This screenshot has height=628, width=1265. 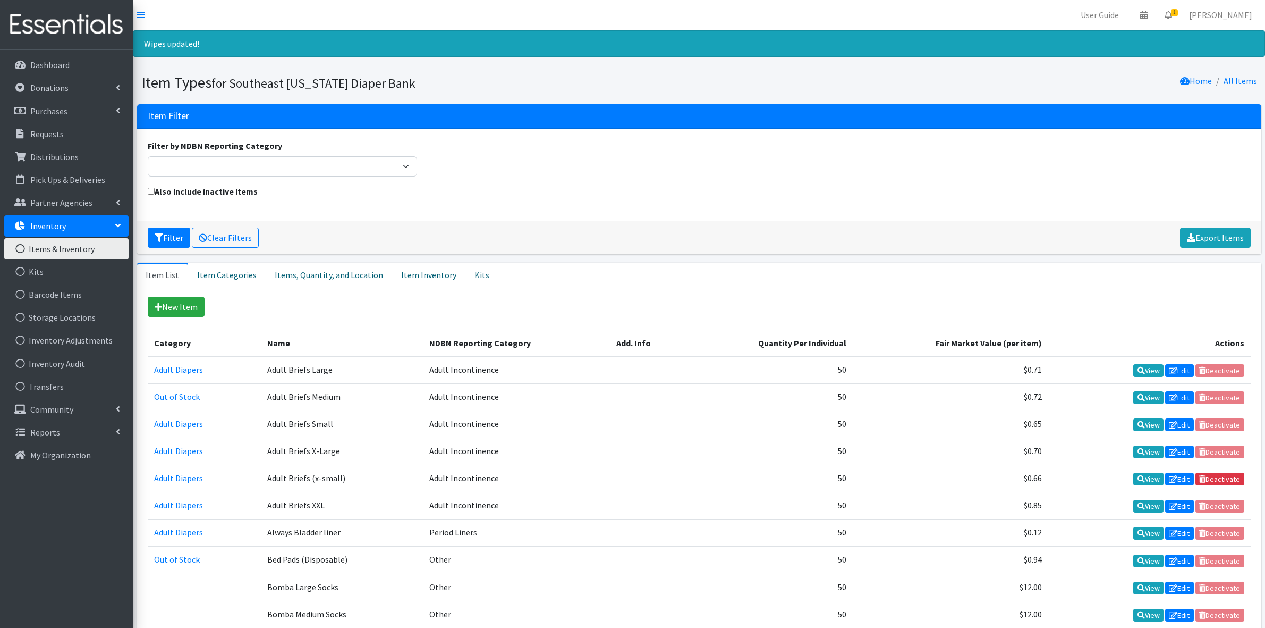 I want to click on p: Requests, so click(x=47, y=134).